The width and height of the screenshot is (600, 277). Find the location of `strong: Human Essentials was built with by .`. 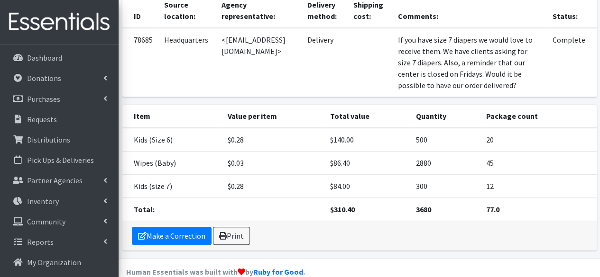

strong: Human Essentials was built with by . is located at coordinates (215, 272).